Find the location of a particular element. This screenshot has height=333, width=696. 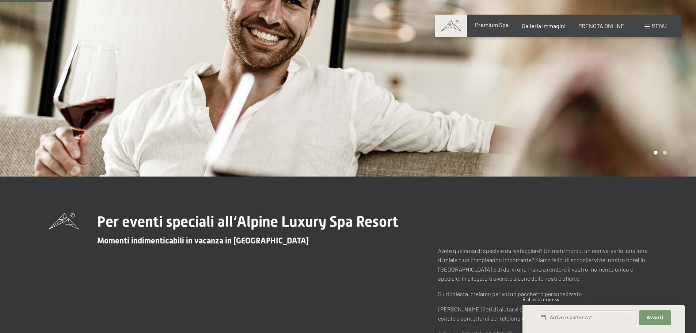

span: PRENOTA ONLINE is located at coordinates (602, 26).